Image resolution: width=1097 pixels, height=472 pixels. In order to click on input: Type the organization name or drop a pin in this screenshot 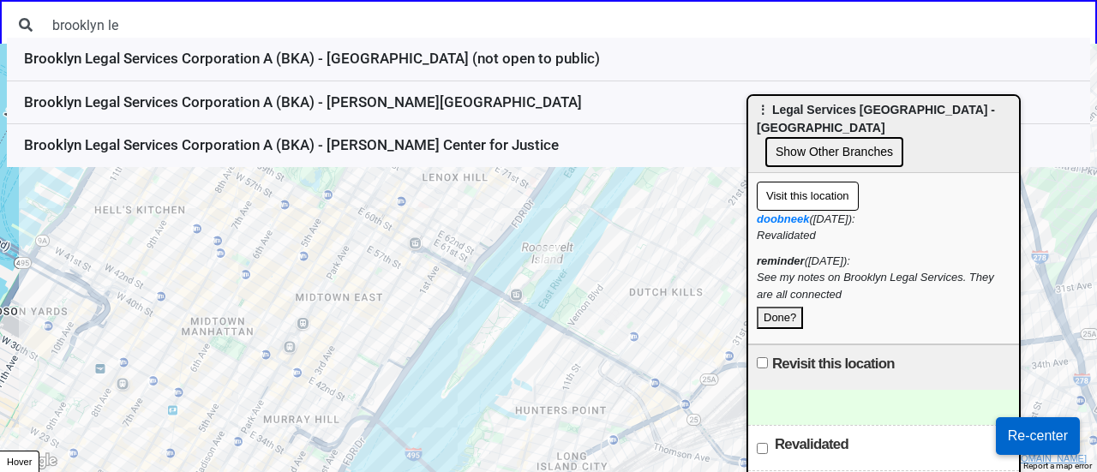, I will do `click(565, 25)`.